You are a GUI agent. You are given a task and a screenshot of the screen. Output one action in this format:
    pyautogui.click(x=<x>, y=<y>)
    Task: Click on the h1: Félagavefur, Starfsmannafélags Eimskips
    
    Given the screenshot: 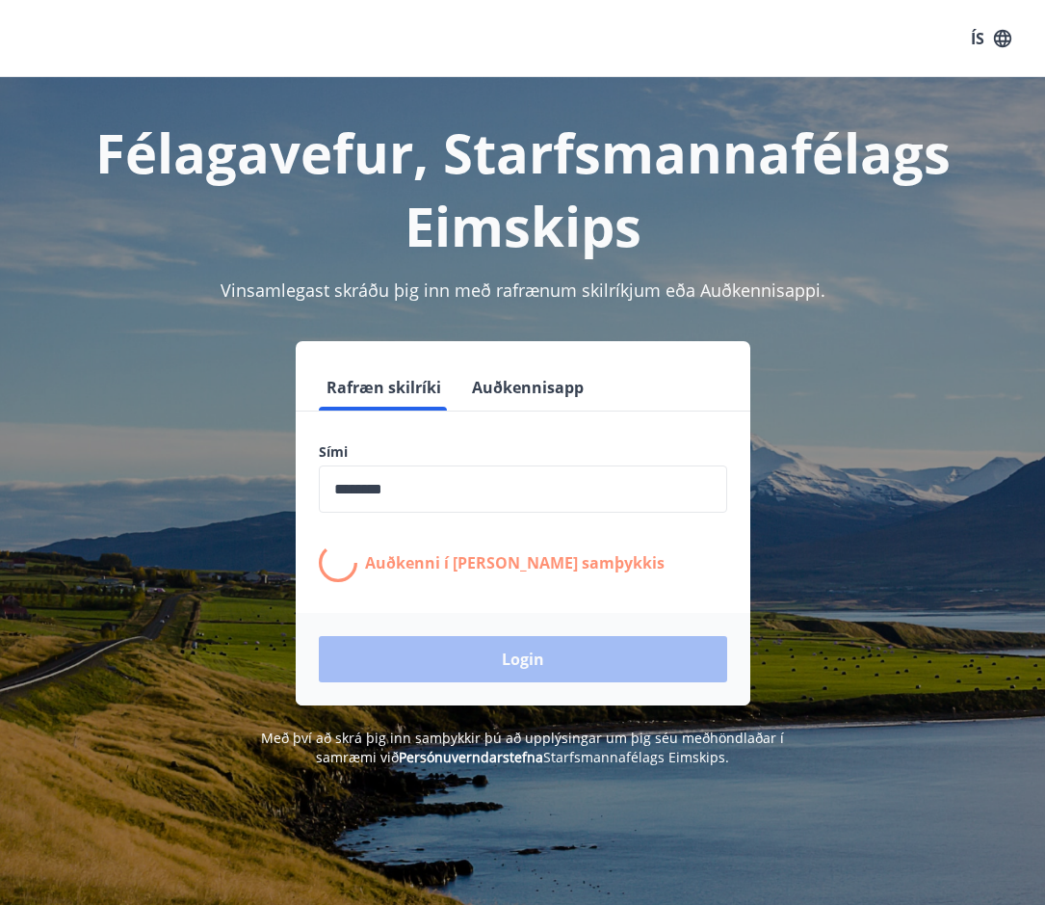 What is the action you would take?
    pyautogui.click(x=522, y=189)
    